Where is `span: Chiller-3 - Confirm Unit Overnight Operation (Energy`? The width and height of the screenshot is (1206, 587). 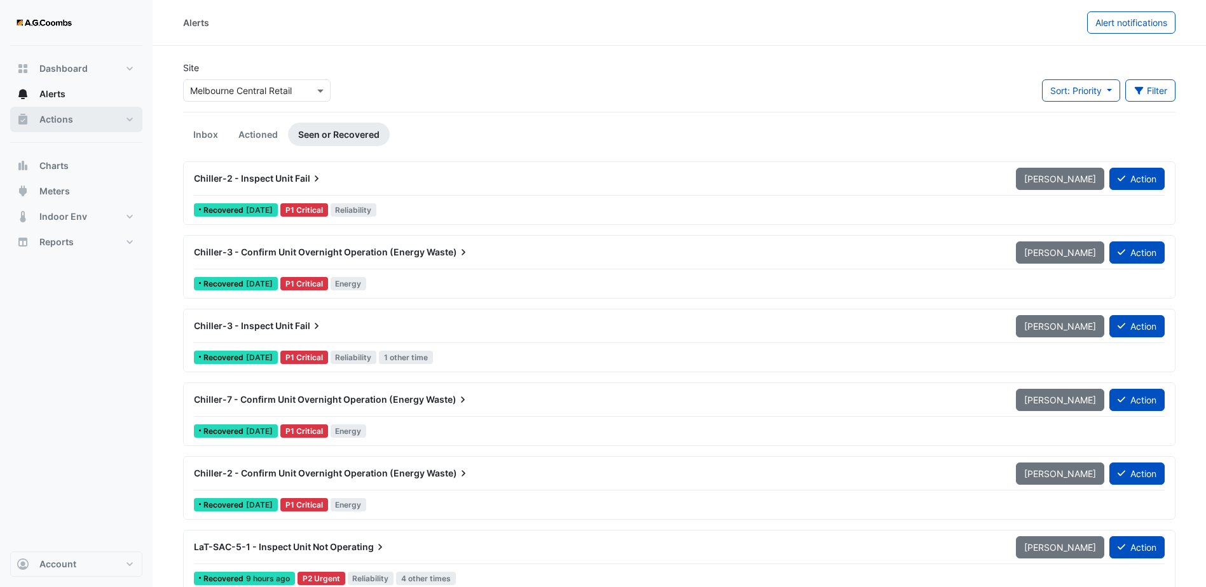
span: Chiller-3 - Confirm Unit Overnight Operation (Energy is located at coordinates (309, 252).